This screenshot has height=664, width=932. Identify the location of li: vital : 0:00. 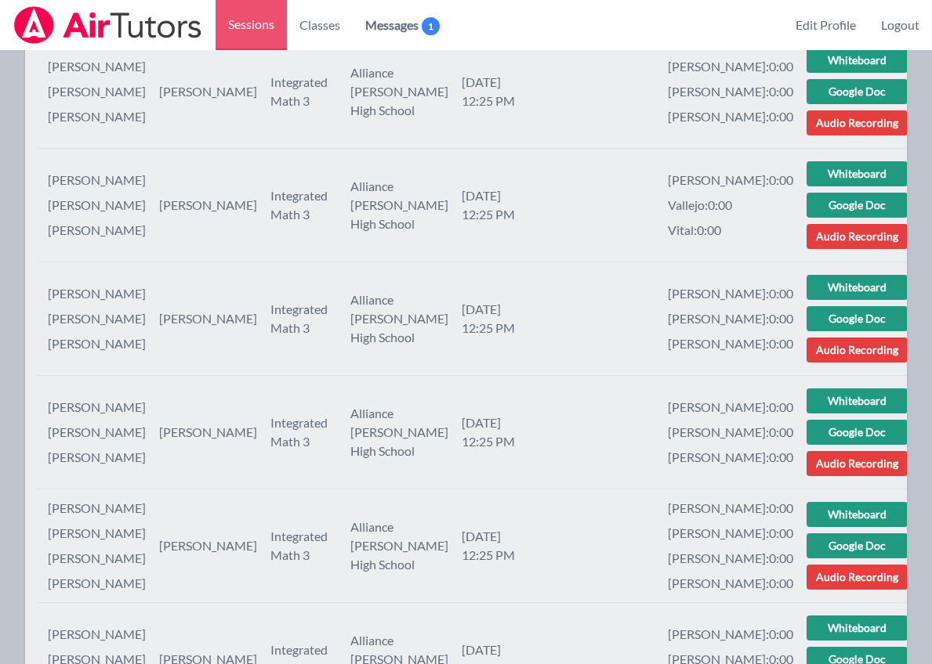
(730, 230).